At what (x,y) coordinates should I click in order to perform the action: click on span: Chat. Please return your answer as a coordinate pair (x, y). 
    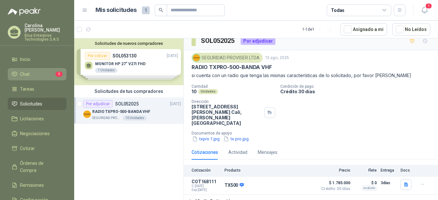
    Looking at the image, I should click on (25, 74).